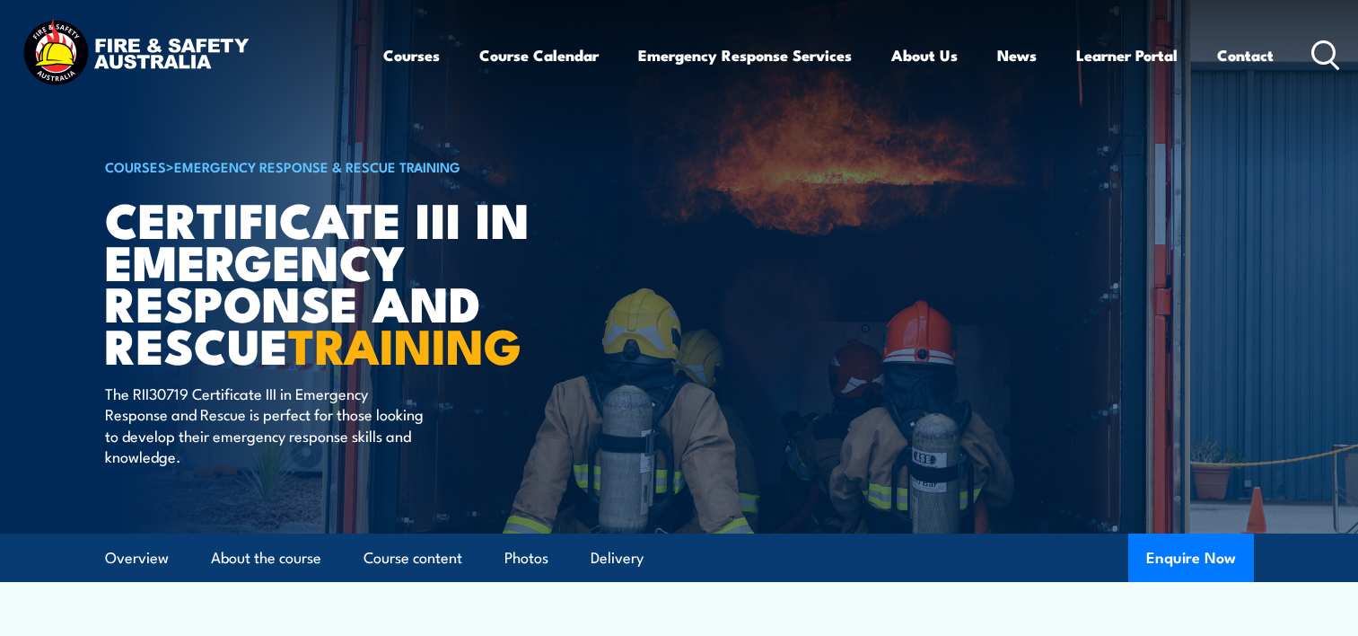 This screenshot has width=1358, height=636. Describe the element at coordinates (1191, 558) in the screenshot. I see `button: Enquire Now` at that location.